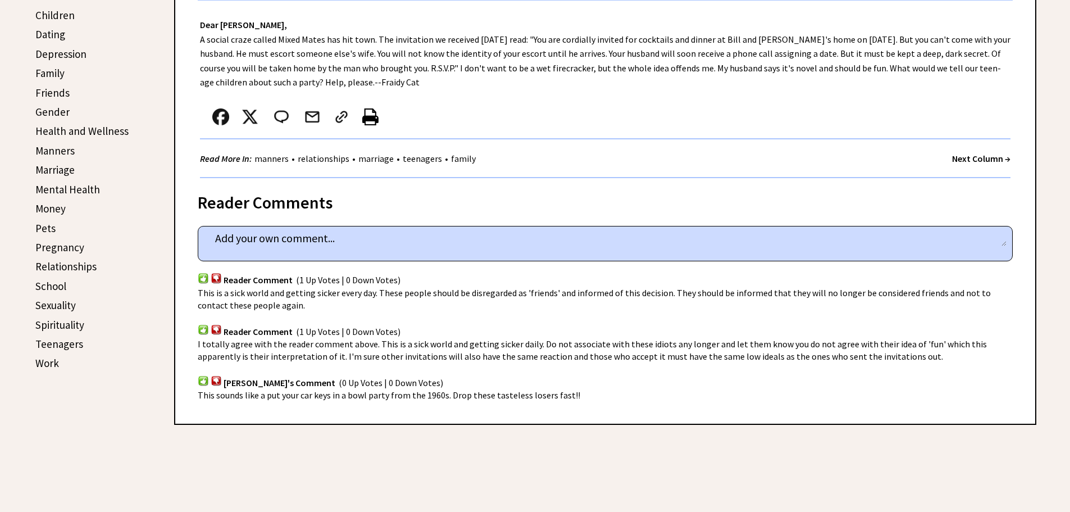  Describe the element at coordinates (60, 247) in the screenshot. I see `a: Pregnancy` at that location.